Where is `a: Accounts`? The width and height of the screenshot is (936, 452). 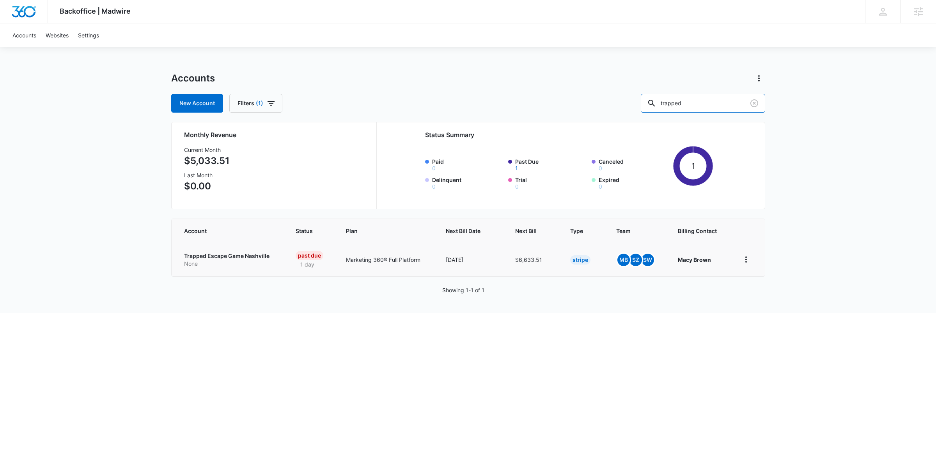
a: Accounts is located at coordinates (24, 35).